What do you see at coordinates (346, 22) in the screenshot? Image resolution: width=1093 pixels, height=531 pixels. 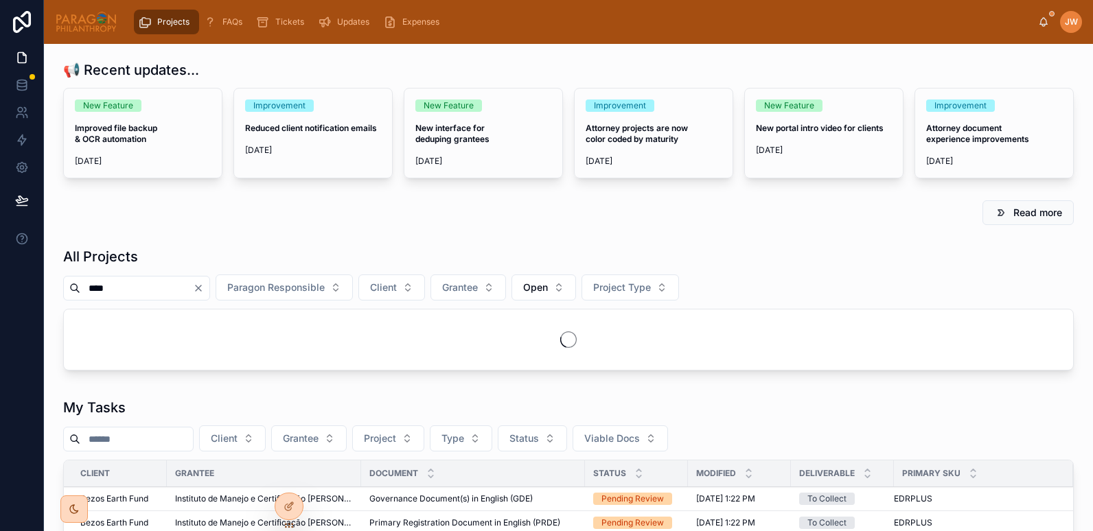 I see `a: Updates` at bounding box center [346, 22].